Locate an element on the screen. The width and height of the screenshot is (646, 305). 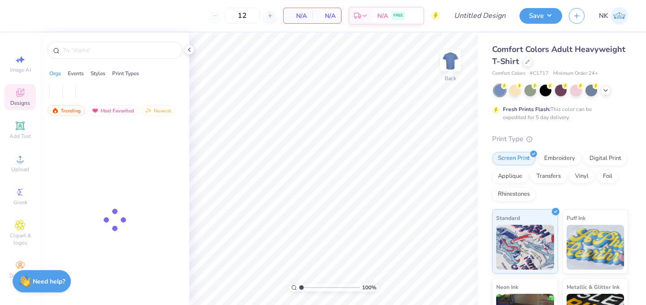
span: FREE is located at coordinates (398, 16).